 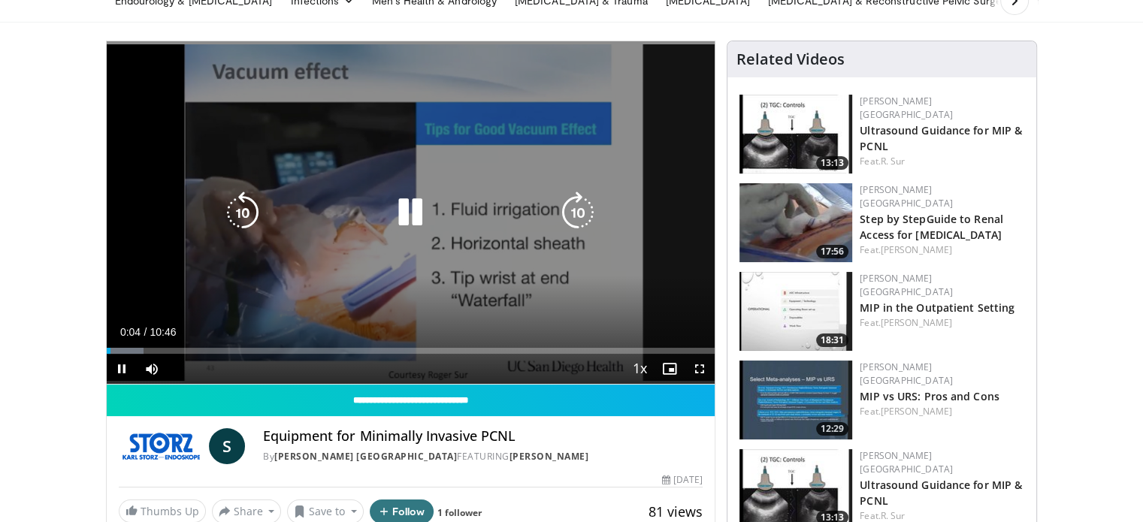 What do you see at coordinates (130, 332) in the screenshot?
I see `span: 0:04` at bounding box center [130, 332].